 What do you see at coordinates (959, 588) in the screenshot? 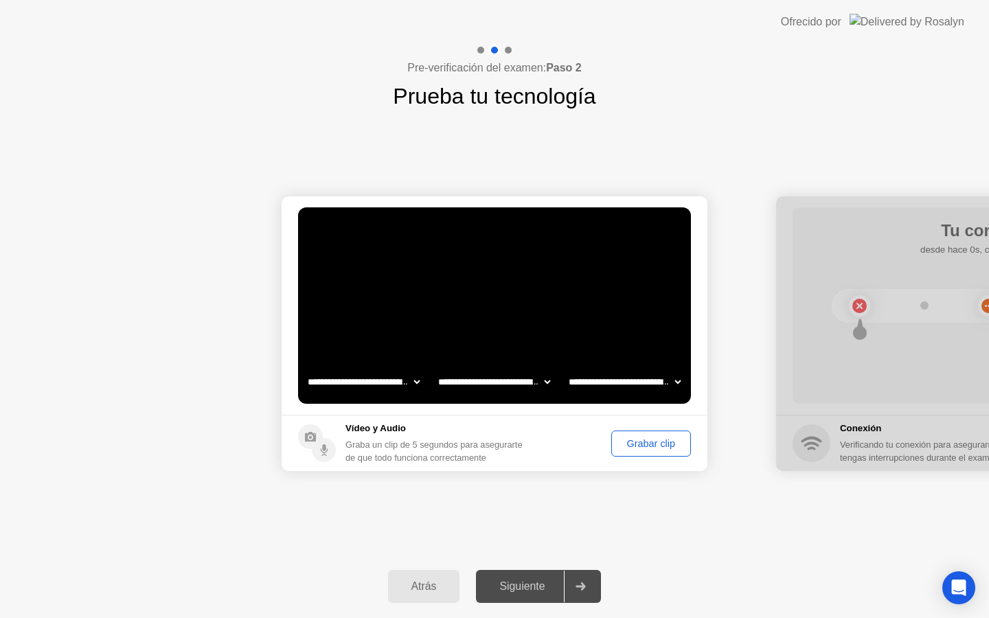
I see `div: Open Intercom Messenger` at bounding box center [959, 588].